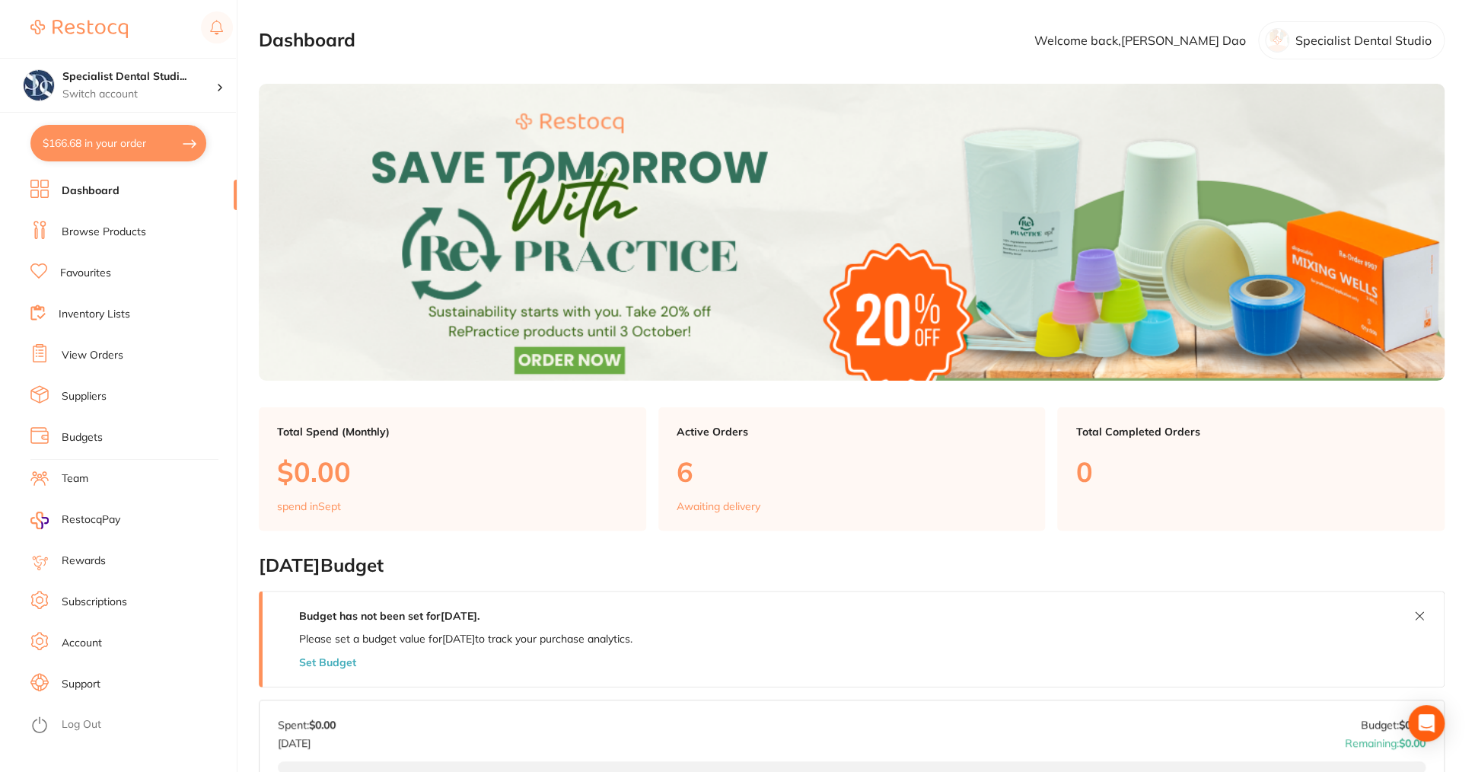  I want to click on a: Subscriptions, so click(94, 602).